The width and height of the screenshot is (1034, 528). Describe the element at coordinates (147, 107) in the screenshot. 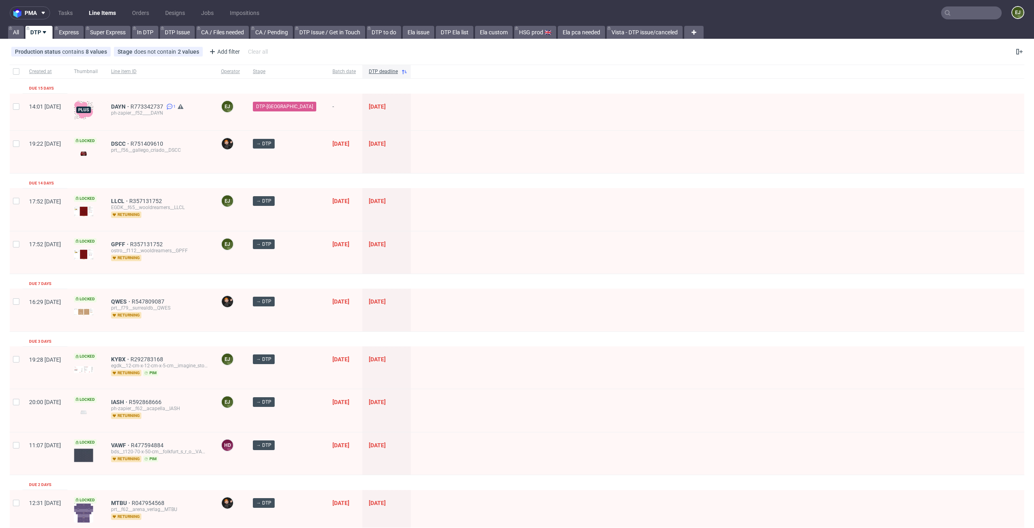

I see `span: R773342737` at that location.